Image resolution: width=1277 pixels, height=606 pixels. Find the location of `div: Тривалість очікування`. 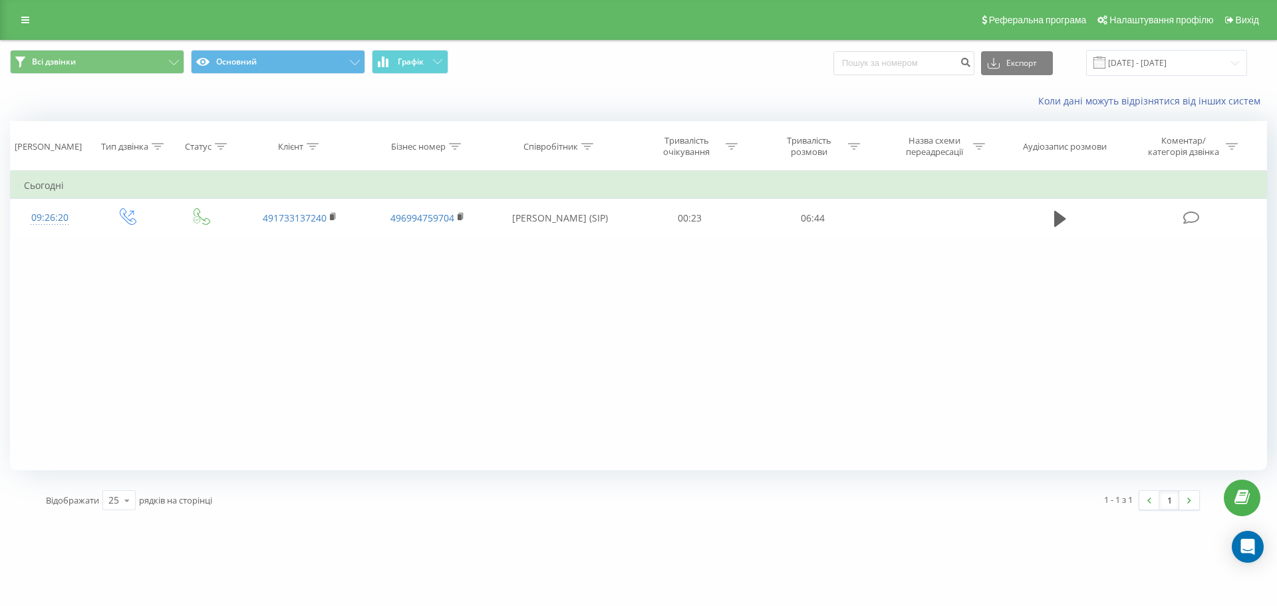

div: Тривалість очікування is located at coordinates (686, 146).